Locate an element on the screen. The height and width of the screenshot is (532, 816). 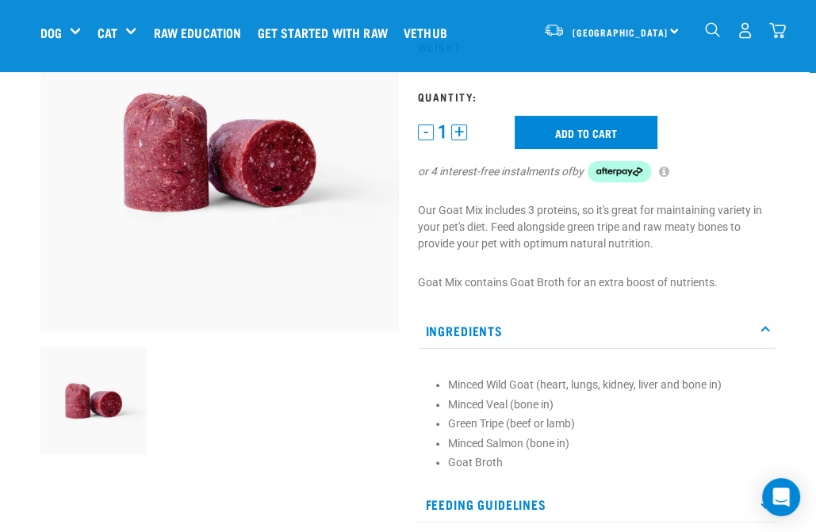
img: home-icon-1@2x.png is located at coordinates (712, 29).